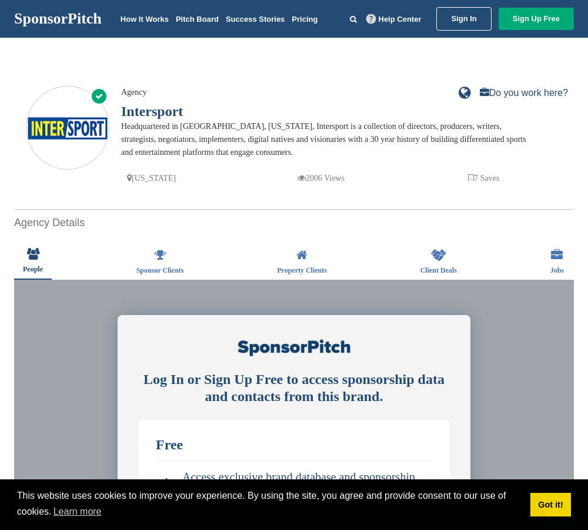 This screenshot has height=530, width=588. Describe the element at coordinates (484, 178) in the screenshot. I see `p: 7 Saves` at that location.